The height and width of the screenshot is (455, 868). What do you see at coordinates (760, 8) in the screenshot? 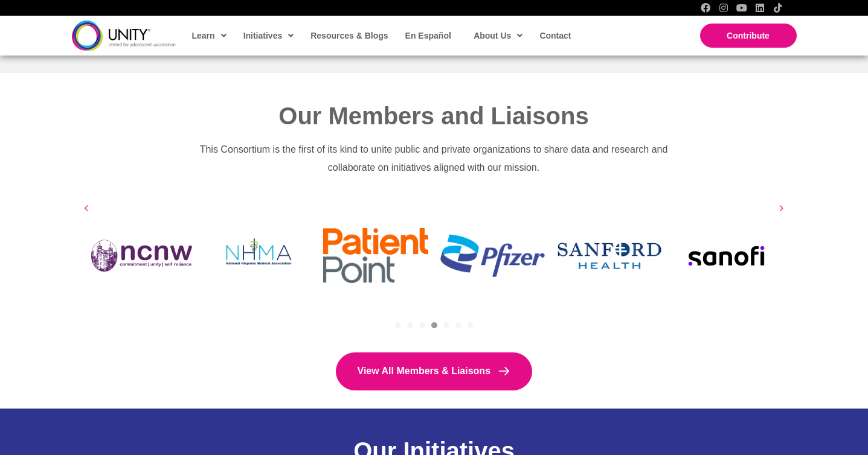
I see `a: LinkedIn` at bounding box center [760, 8].